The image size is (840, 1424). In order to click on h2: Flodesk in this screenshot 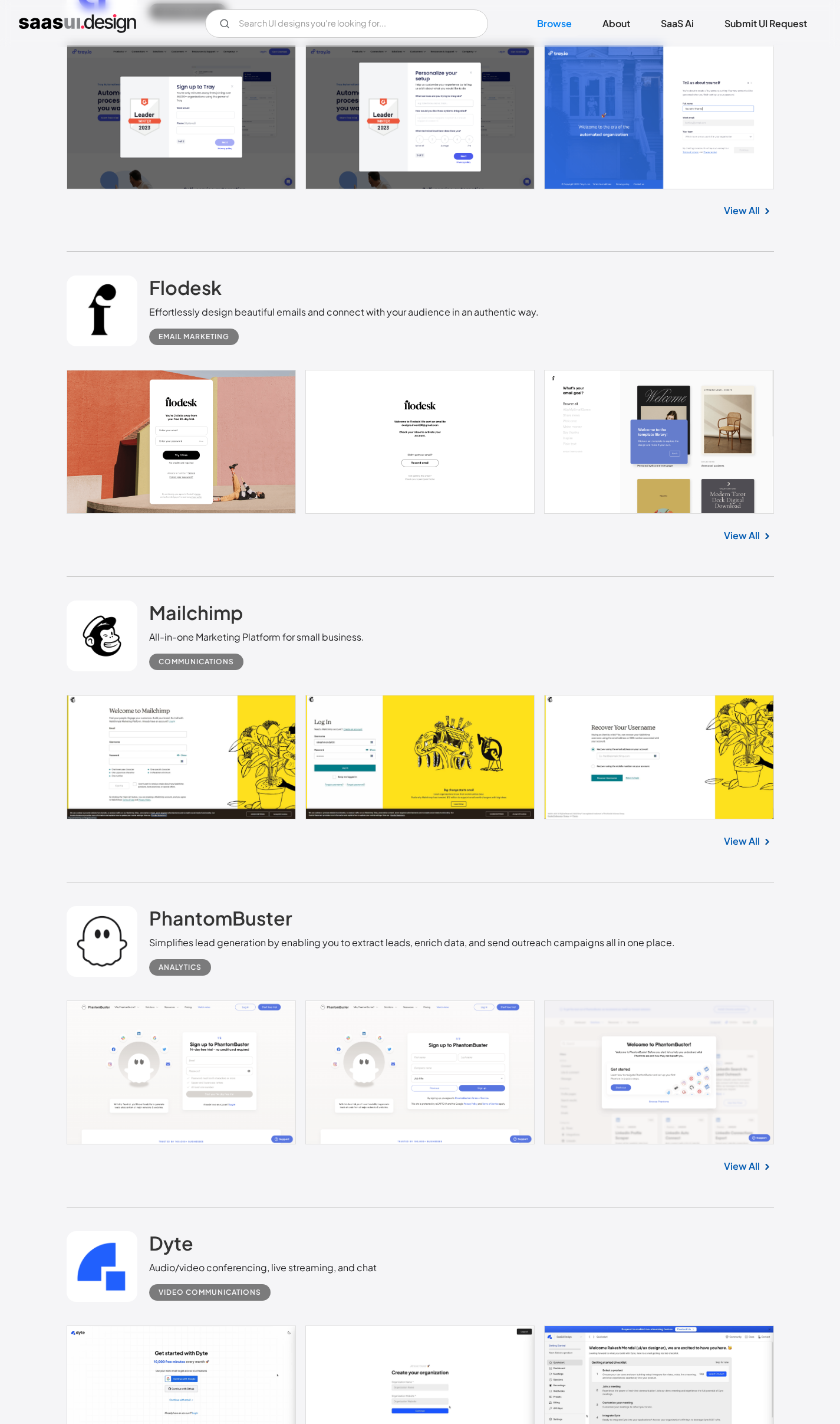, I will do `click(185, 288)`.